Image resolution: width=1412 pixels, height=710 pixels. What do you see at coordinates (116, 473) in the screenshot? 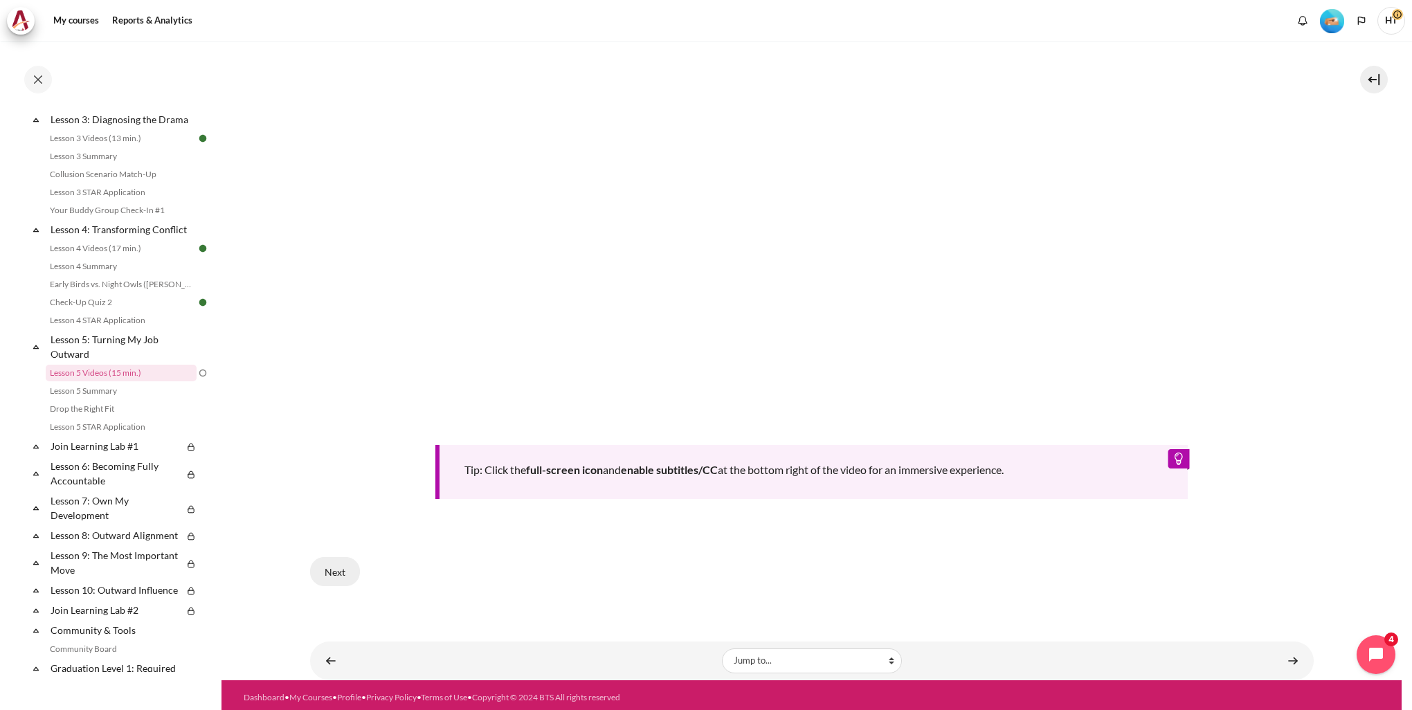
I see `a: Lesson 6: Becoming Fully Accountable` at bounding box center [116, 473].